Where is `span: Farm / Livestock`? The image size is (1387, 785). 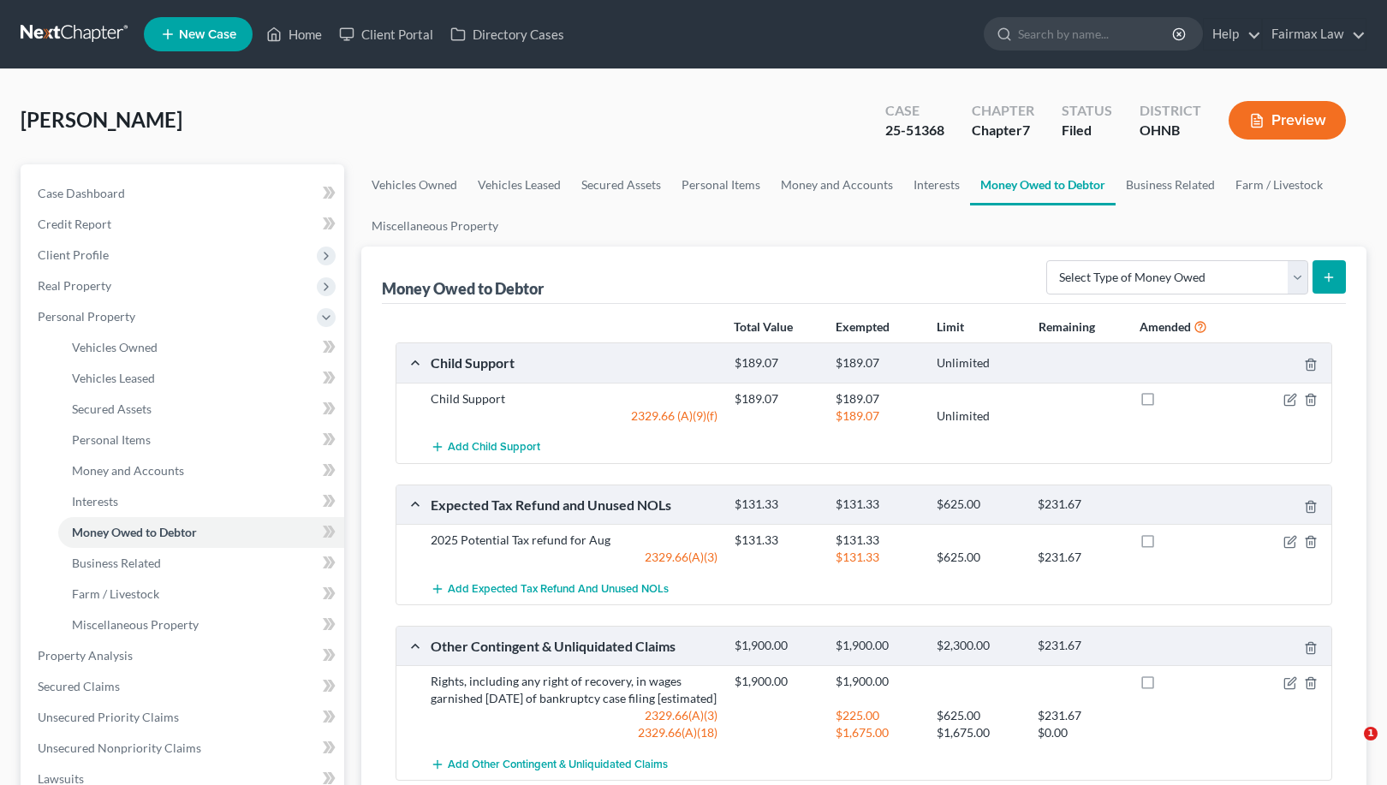
span: Farm / Livestock is located at coordinates (116, 593).